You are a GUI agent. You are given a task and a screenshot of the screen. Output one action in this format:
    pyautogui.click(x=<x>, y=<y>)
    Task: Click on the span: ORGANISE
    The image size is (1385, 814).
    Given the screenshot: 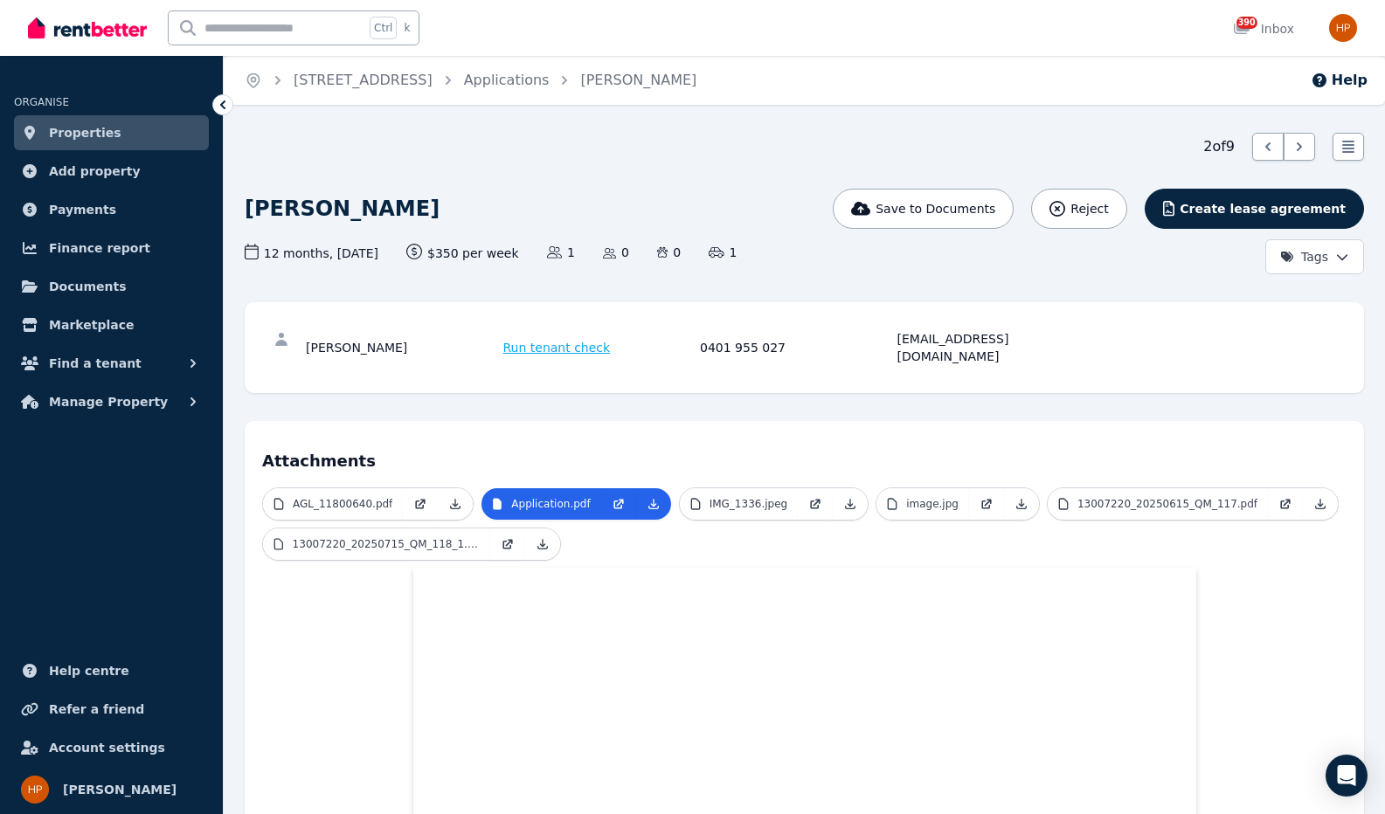 What is the action you would take?
    pyautogui.click(x=41, y=102)
    